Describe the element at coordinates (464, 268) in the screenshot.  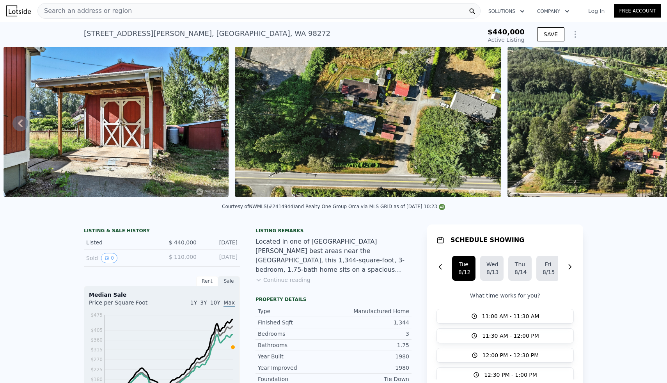
I see `button: Tue8/12` at that location.